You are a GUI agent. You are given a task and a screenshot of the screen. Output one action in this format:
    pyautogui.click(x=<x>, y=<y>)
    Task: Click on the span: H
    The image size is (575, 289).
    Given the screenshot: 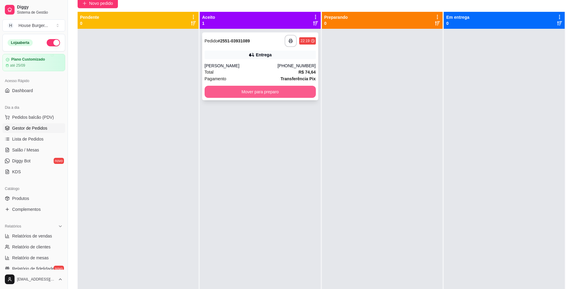 What is the action you would take?
    pyautogui.click(x=11, y=25)
    